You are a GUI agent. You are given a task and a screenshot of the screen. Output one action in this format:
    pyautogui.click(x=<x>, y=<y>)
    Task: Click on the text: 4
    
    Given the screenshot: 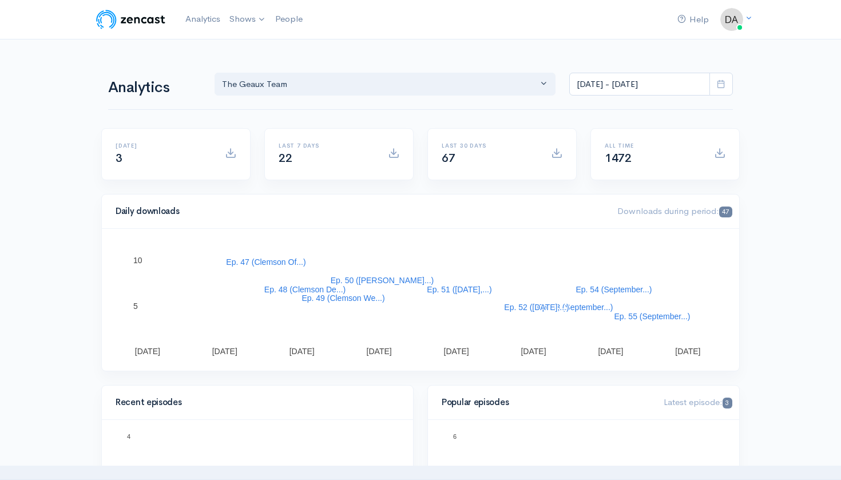 What is the action you would take?
    pyautogui.click(x=129, y=436)
    